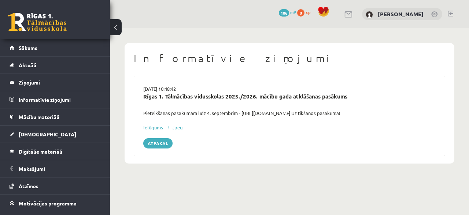 This screenshot has height=215, width=469. What do you see at coordinates (55, 48) in the screenshot?
I see `a: Sākums` at bounding box center [55, 48].